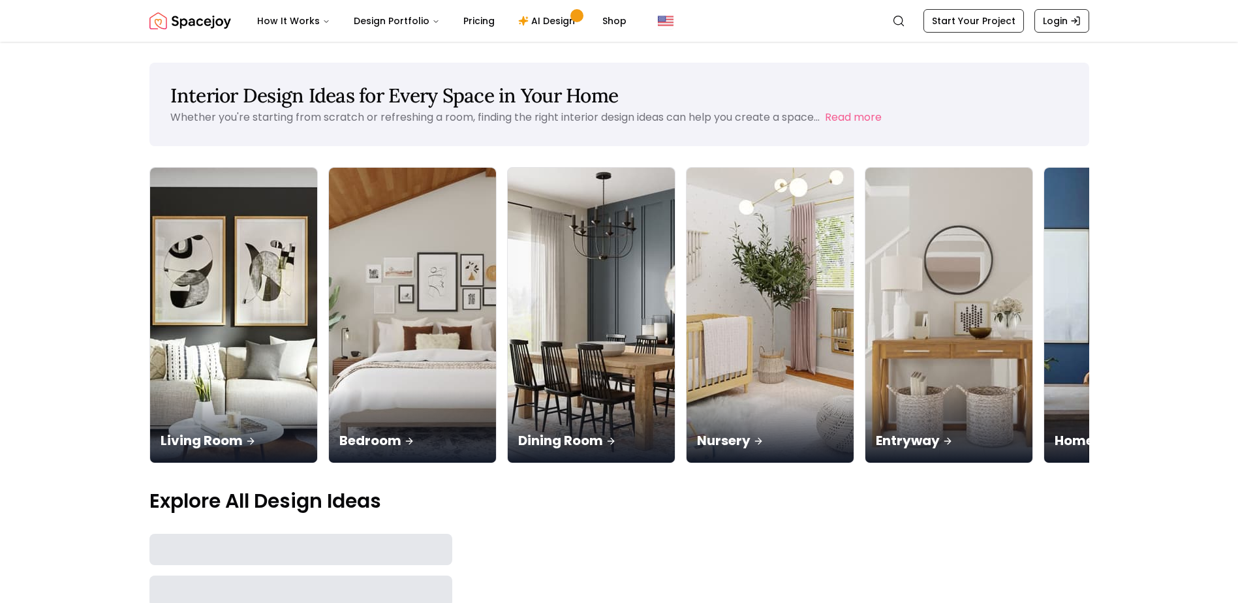  Describe the element at coordinates (412, 315) in the screenshot. I see `a: BedroomBedroom` at that location.